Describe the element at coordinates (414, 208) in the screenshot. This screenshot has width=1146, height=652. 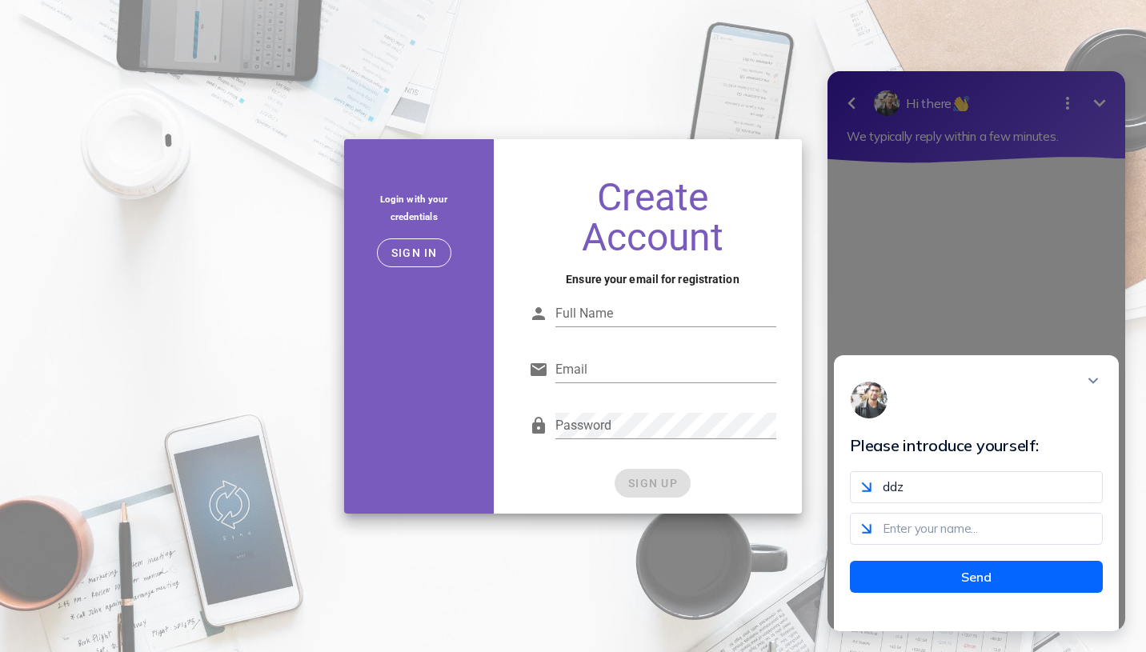
I see `h5: Login with your credentials` at that location.